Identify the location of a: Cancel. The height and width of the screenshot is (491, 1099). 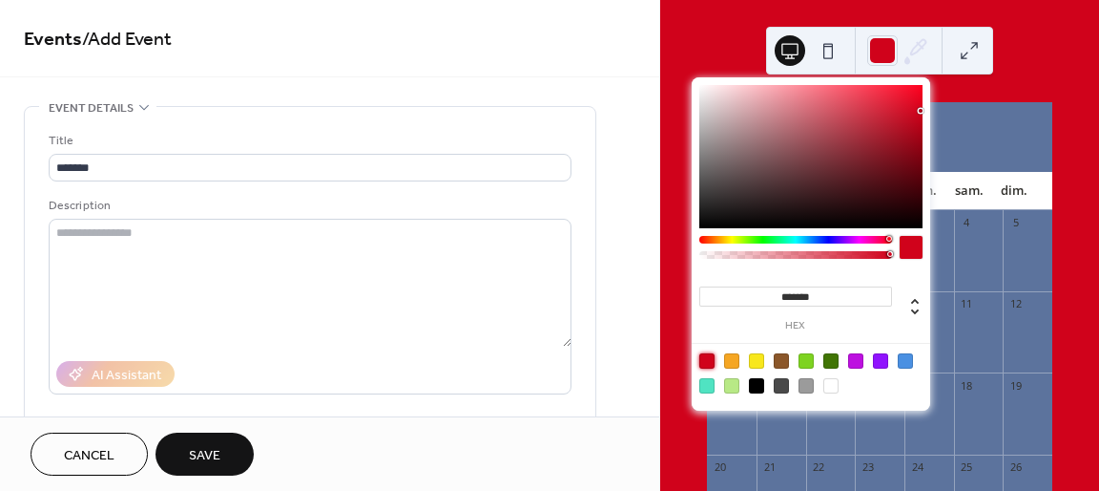
(89, 453).